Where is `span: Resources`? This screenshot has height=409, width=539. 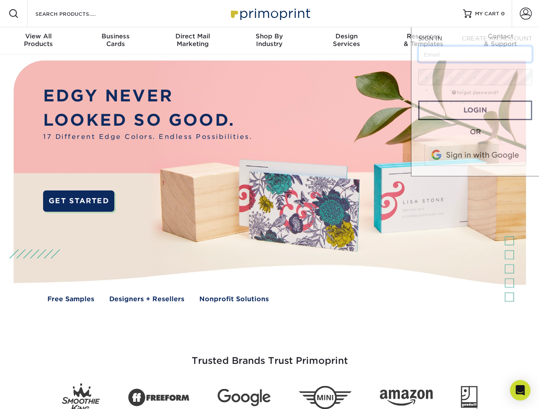 span: Resources is located at coordinates (423, 36).